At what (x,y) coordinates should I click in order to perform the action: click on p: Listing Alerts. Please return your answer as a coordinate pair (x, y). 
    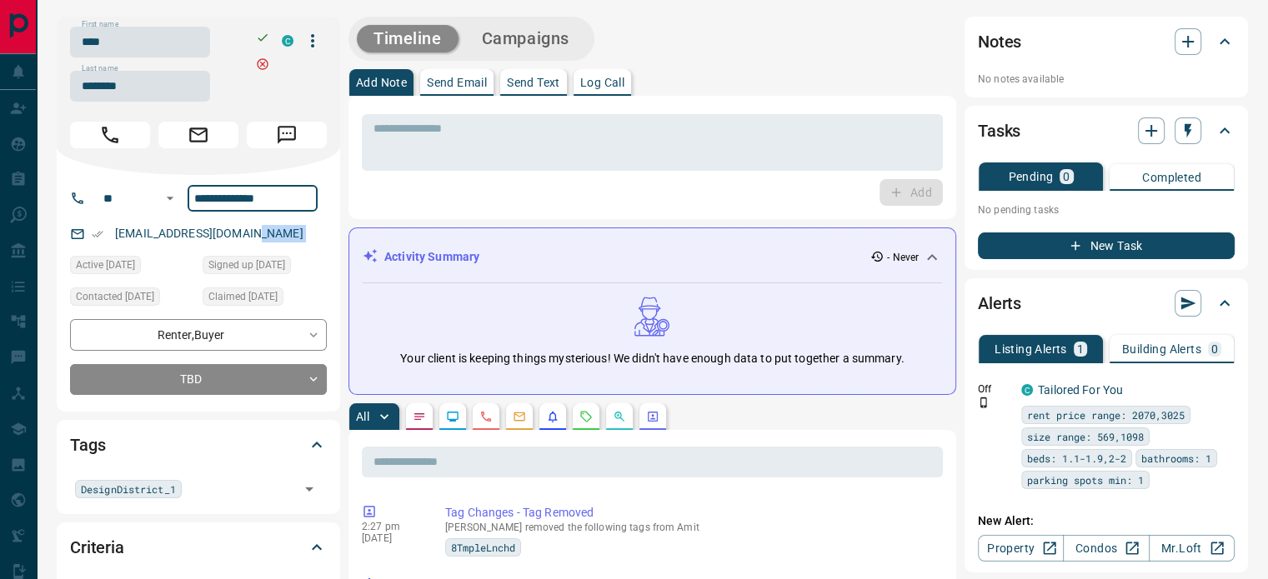
    Looking at the image, I should click on (1030, 349).